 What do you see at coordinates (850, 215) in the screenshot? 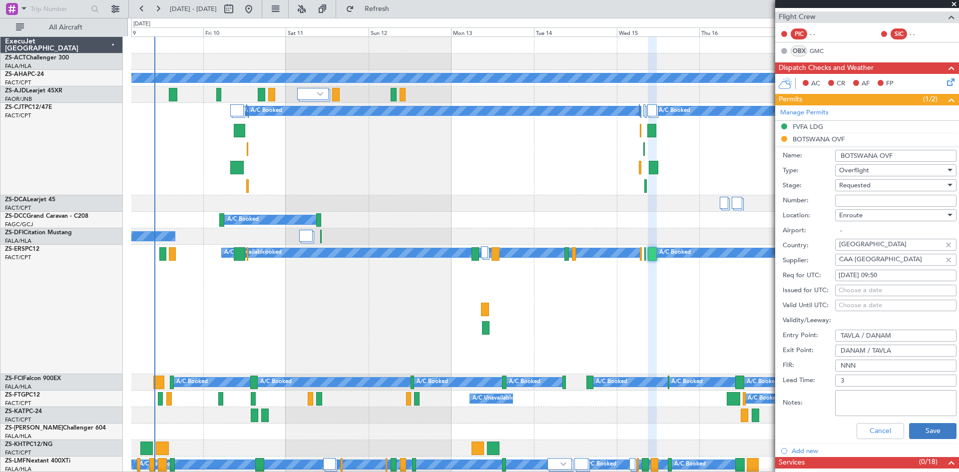
I see `span: Enroute` at bounding box center [850, 215].